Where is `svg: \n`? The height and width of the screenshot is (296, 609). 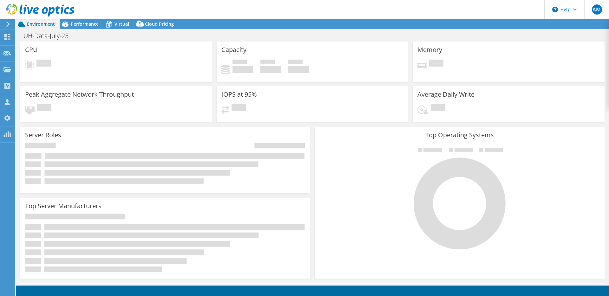 svg: \n is located at coordinates (556, 10).